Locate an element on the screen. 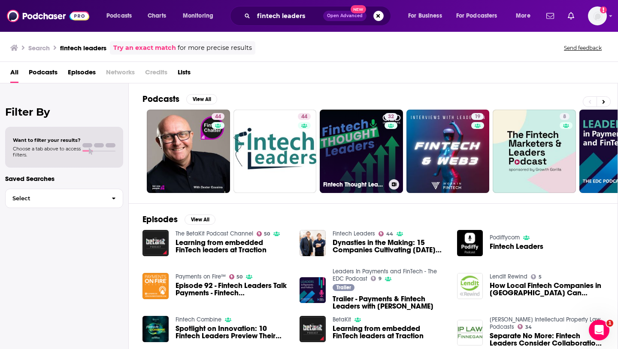 Image resolution: width=618 pixels, height=349 pixels. a: 34 is located at coordinates (524, 326).